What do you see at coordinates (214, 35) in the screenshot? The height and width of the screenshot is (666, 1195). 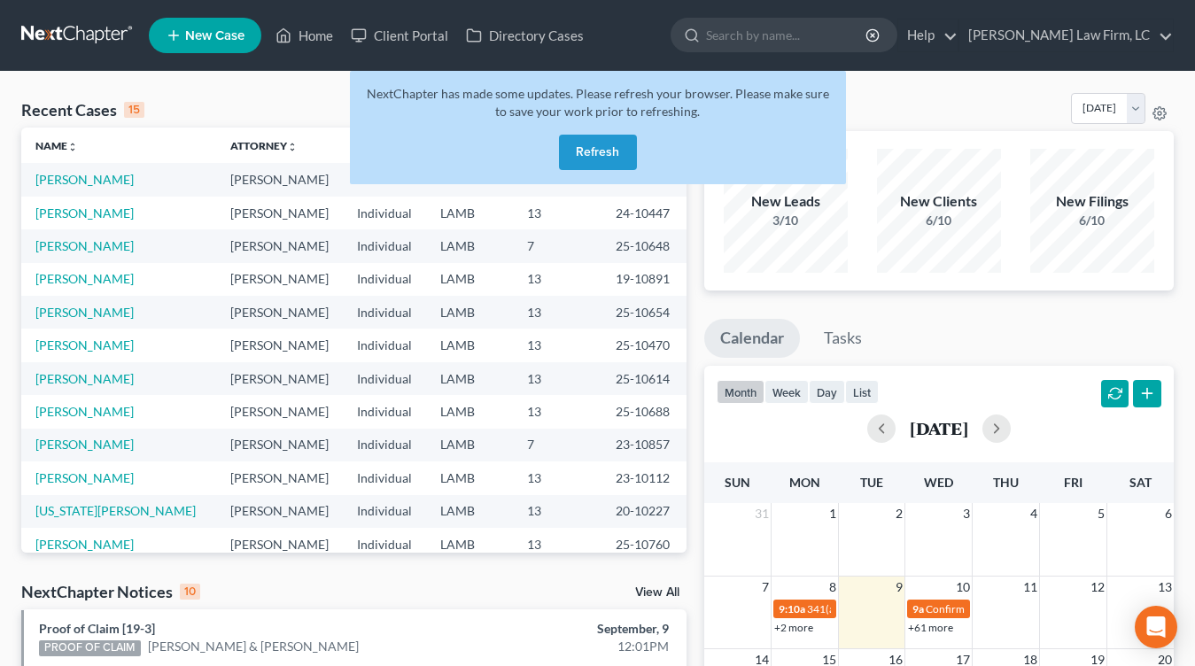 I see `span: New Case` at bounding box center [214, 35].